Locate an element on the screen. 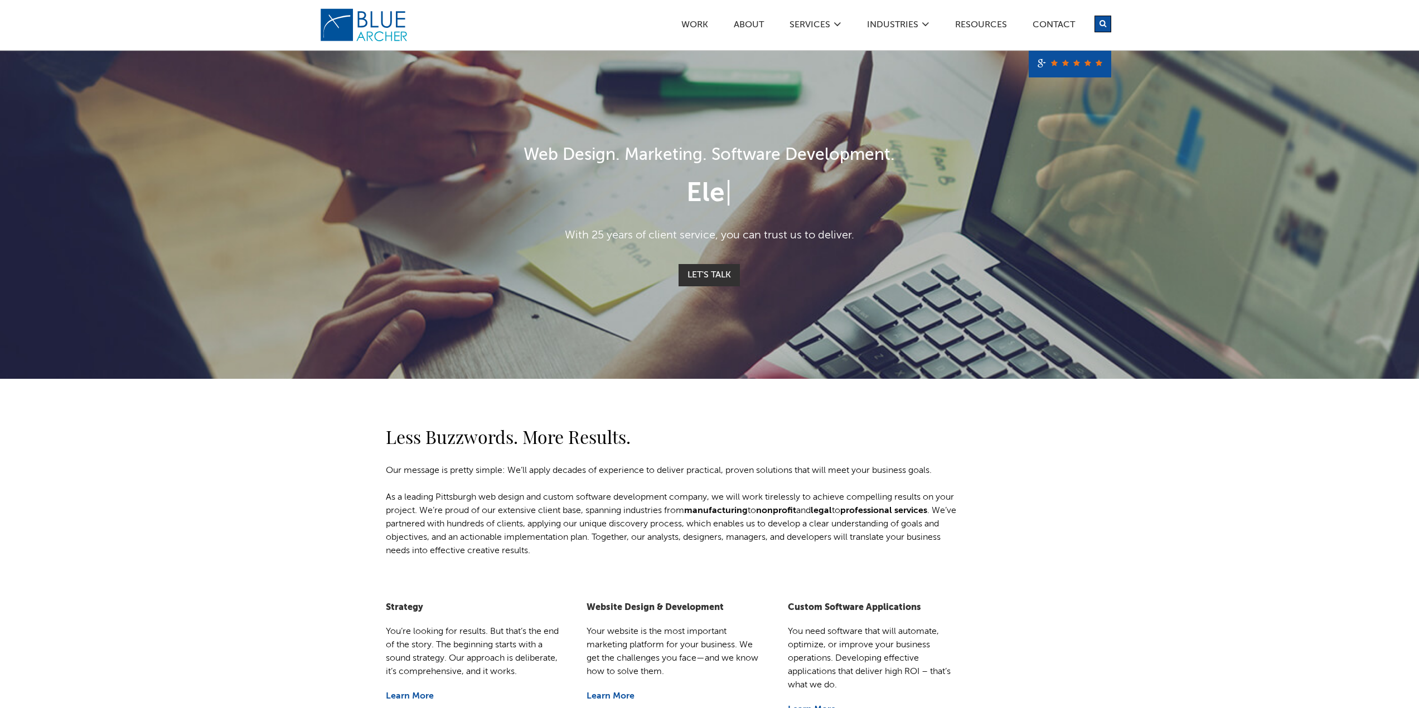 The height and width of the screenshot is (708, 1419). a: Resources is located at coordinates (980, 26).